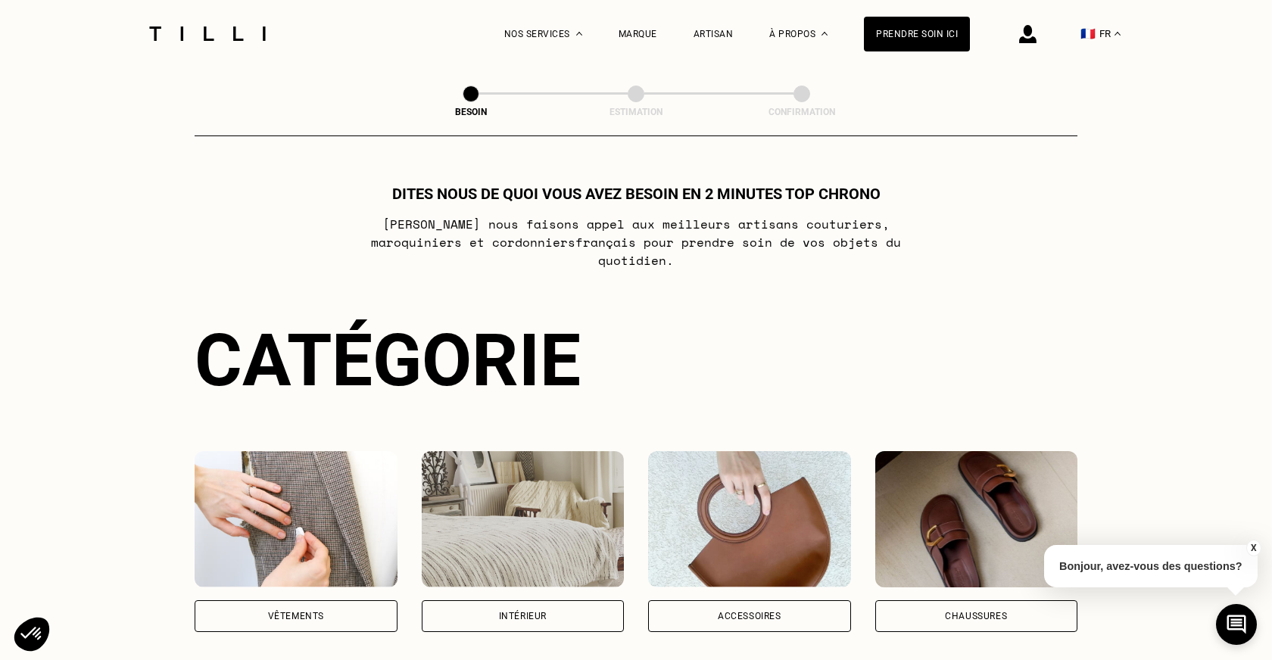  Describe the element at coordinates (636, 360) in the screenshot. I see `div: Catégorie` at that location.